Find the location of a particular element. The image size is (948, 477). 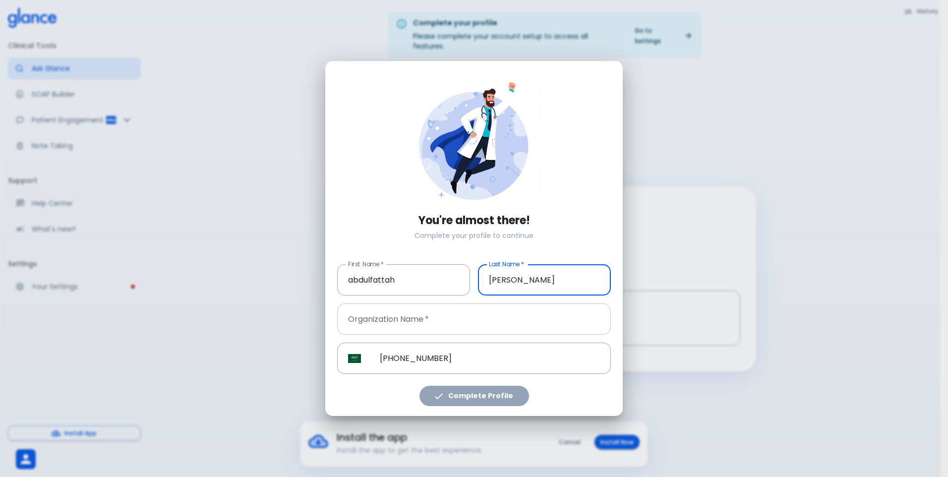

button: Select country is located at coordinates (355, 358).